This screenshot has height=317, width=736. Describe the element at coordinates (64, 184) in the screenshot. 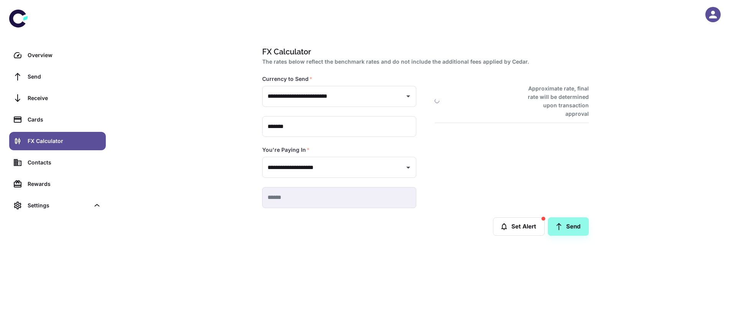

I see `div: Rewards` at that location.